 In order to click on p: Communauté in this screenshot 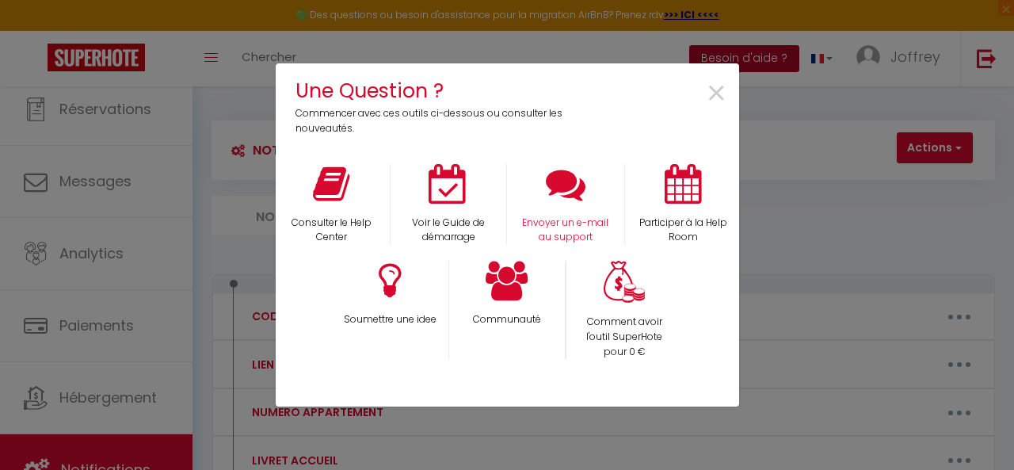, I will do `click(507, 319)`.